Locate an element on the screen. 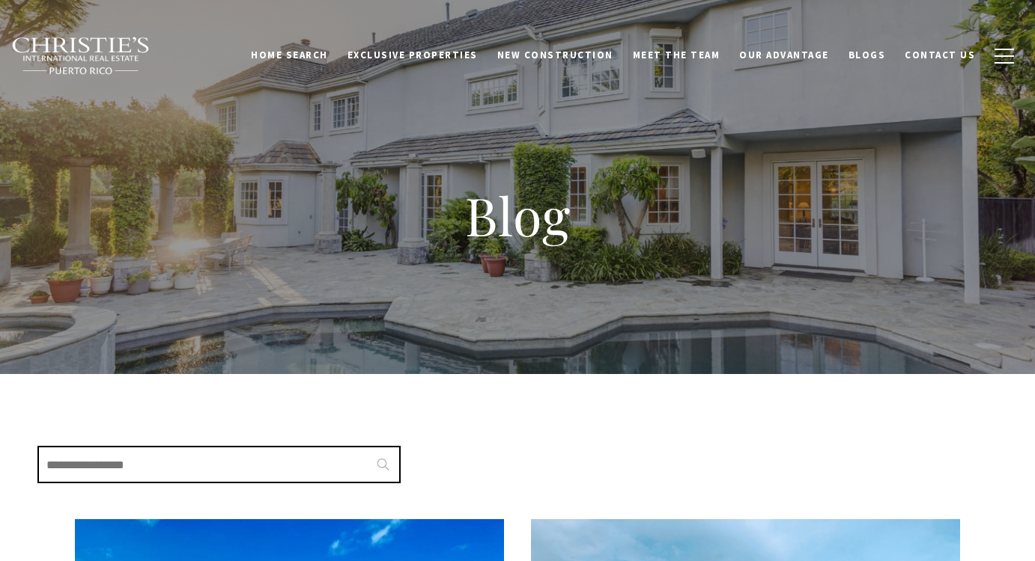 This screenshot has width=1035, height=561. span: Contact Us is located at coordinates (940, 55).